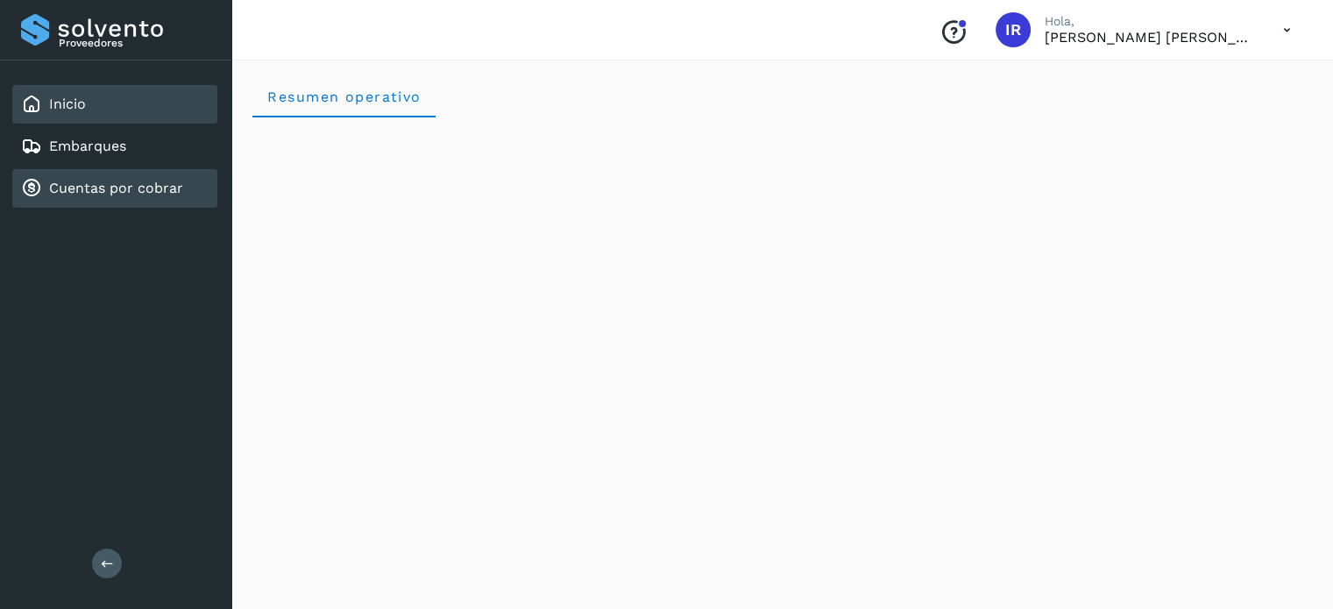 The height and width of the screenshot is (609, 1333). Describe the element at coordinates (1150, 21) in the screenshot. I see `p: Hola,` at that location.